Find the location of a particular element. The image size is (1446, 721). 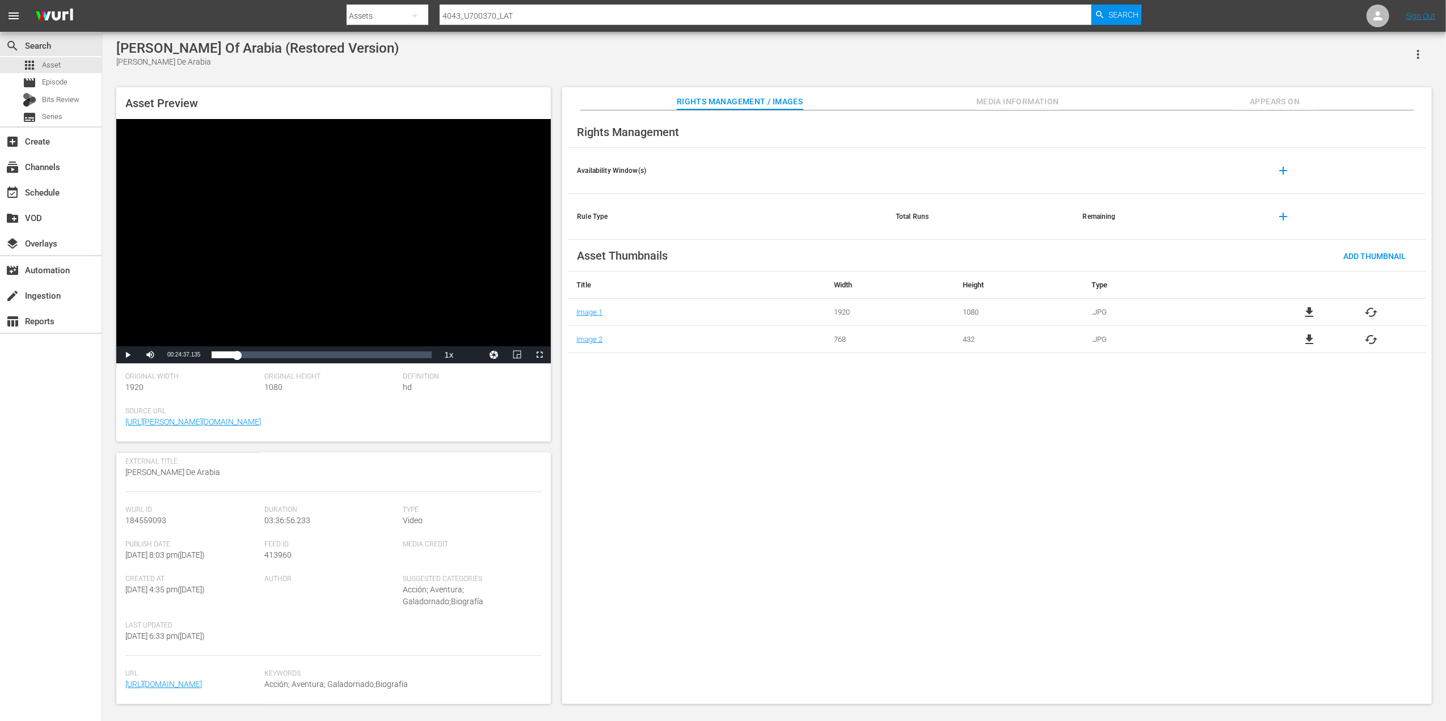

div: Progress Bar is located at coordinates (322, 355).